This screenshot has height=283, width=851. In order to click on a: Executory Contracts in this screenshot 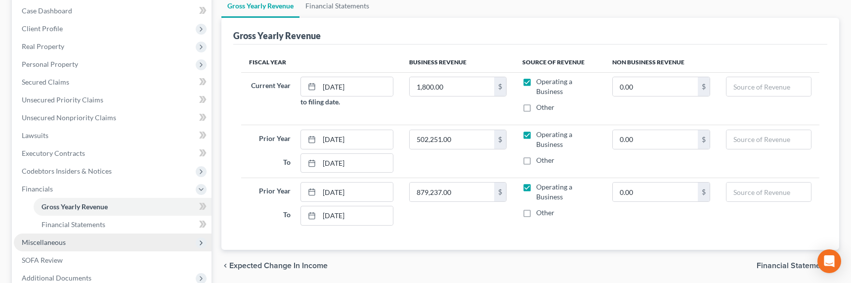, I will do `click(113, 153)`.